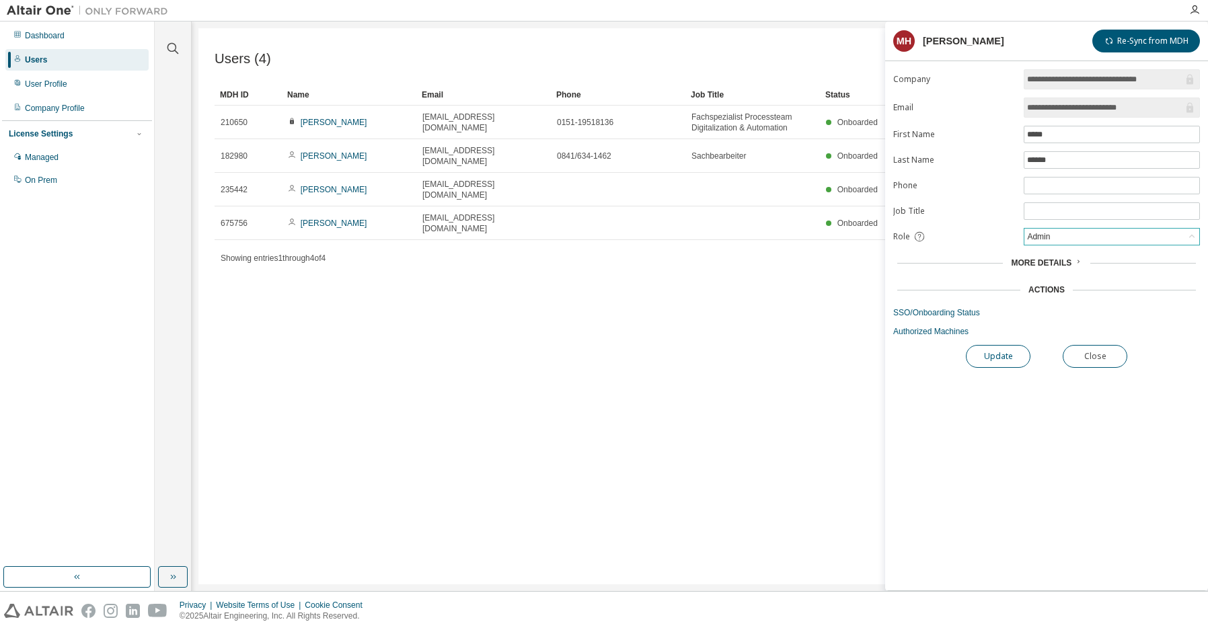 The height and width of the screenshot is (630, 1208). I want to click on img: altair_logo.svg, so click(38, 610).